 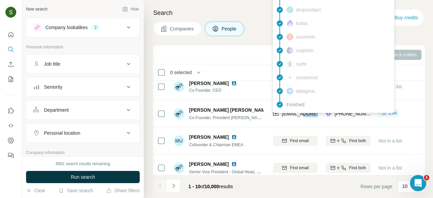 What do you see at coordinates (11, 64) in the screenshot?
I see `button: Enrich CSV` at bounding box center [11, 64].